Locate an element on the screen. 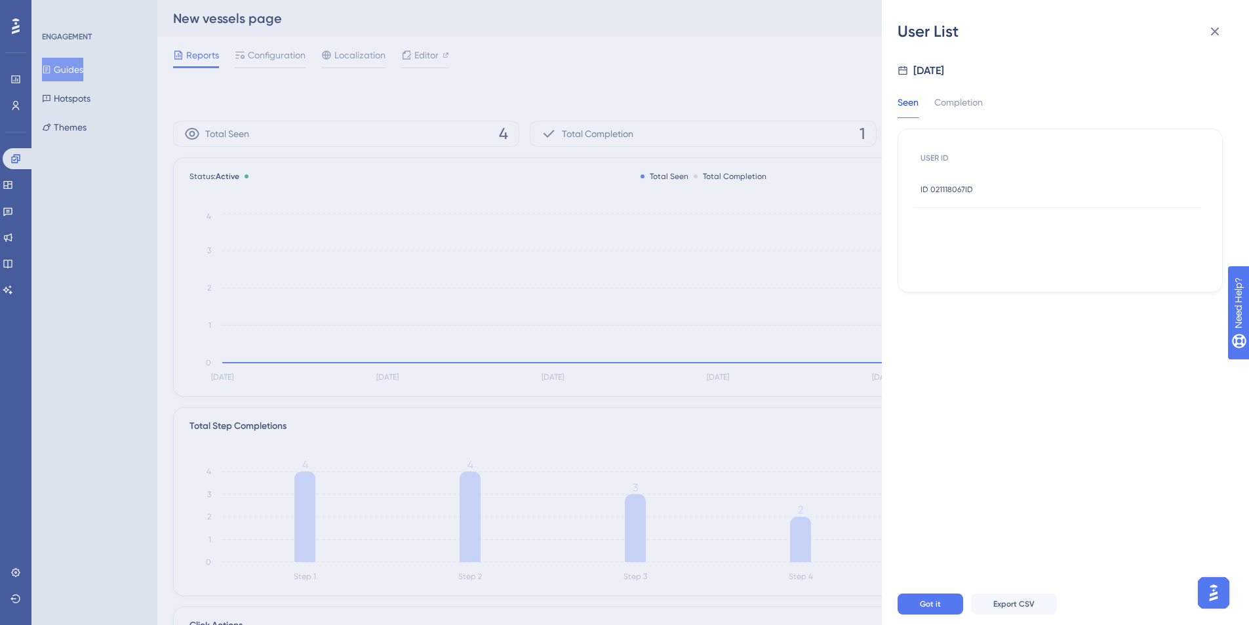 This screenshot has width=1249, height=625. div: User List is located at coordinates (1065, 31).